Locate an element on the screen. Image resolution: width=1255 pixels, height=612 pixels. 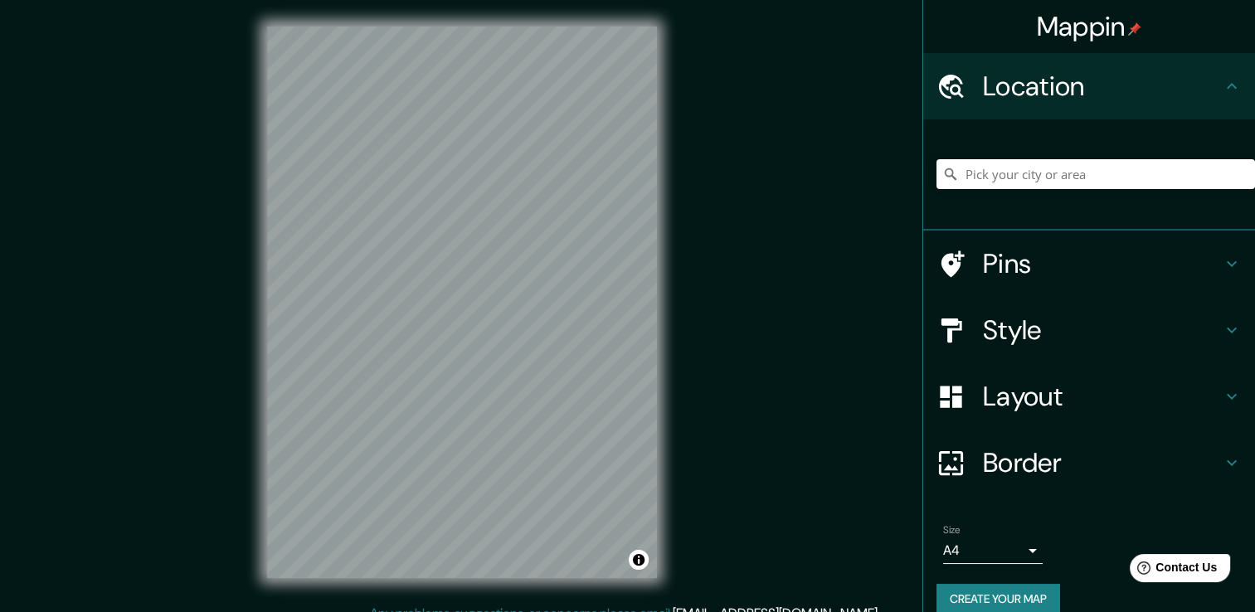
img: pin-icon.png is located at coordinates (1135, 29).